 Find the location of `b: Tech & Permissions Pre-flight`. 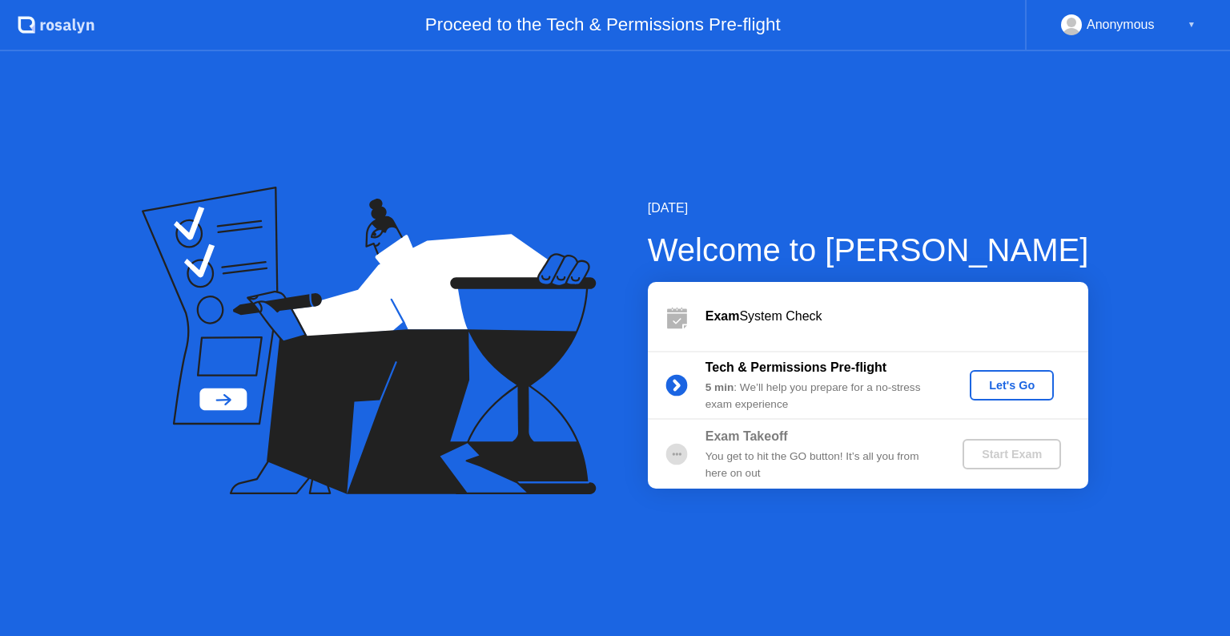

b: Tech & Permissions Pre-flight is located at coordinates (796, 367).